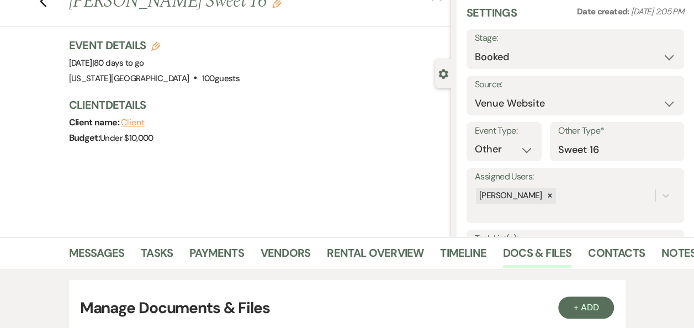 This screenshot has width=694, height=328. What do you see at coordinates (157, 256) in the screenshot?
I see `a: Tasks` at bounding box center [157, 256].